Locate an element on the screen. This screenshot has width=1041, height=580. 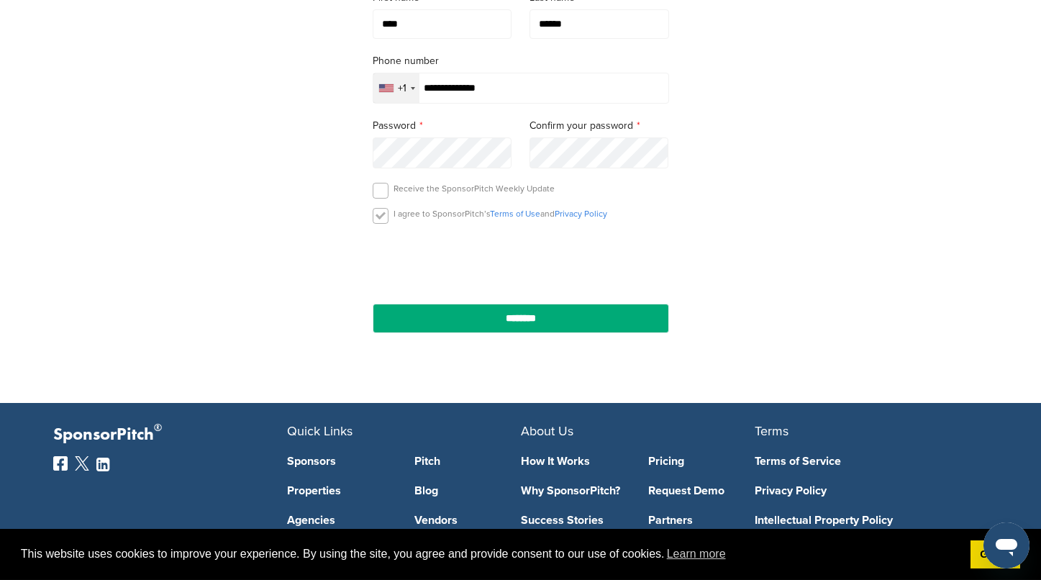
p: I agree to SponsorPitch’s and is located at coordinates (500, 214).